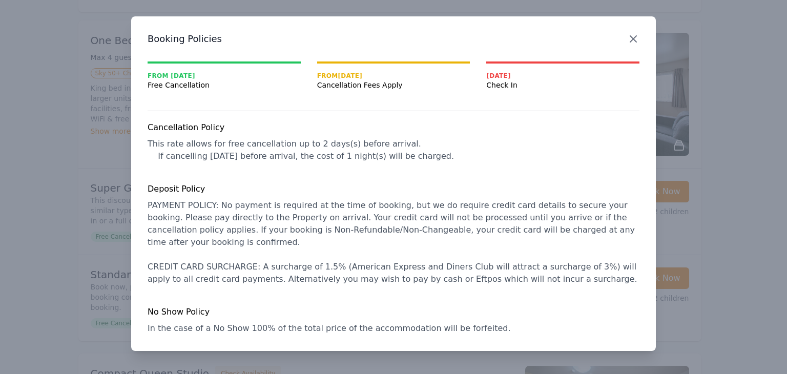 This screenshot has width=787, height=374. What do you see at coordinates (393, 189) in the screenshot?
I see `h4: Deposit Policy` at bounding box center [393, 189].